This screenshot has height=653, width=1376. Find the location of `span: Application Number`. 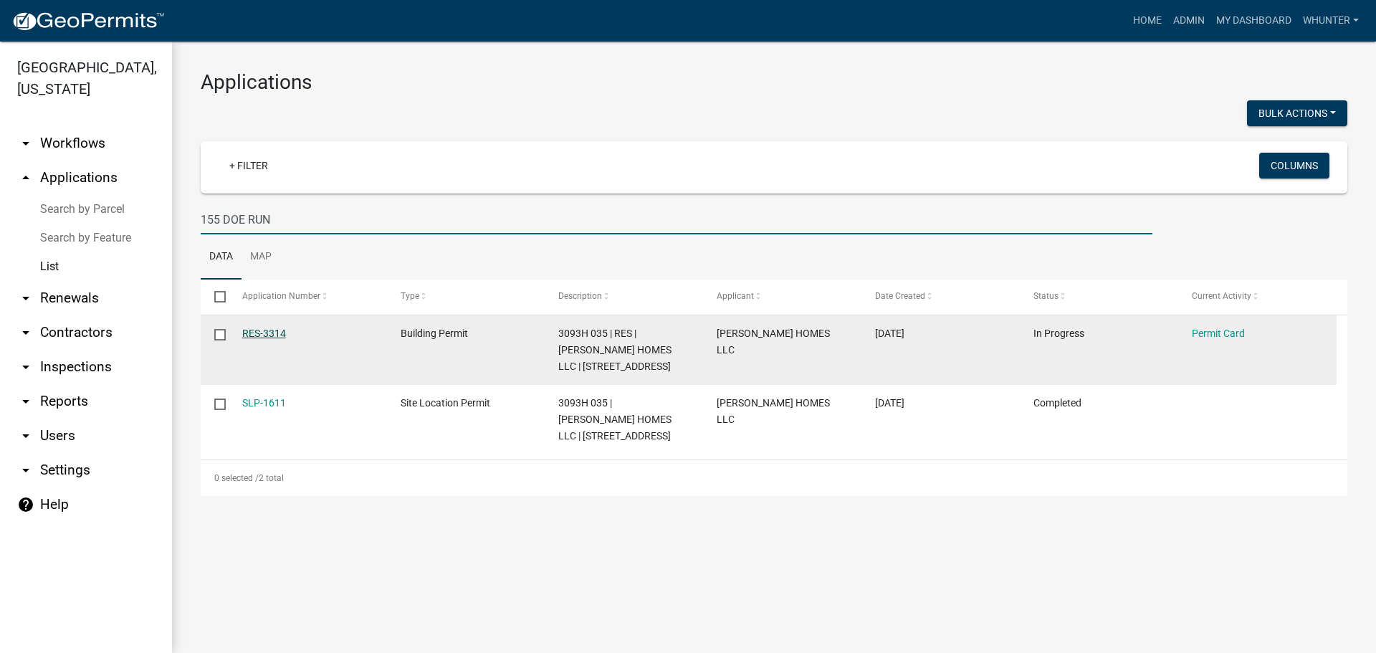

span: Application Number is located at coordinates (281, 296).